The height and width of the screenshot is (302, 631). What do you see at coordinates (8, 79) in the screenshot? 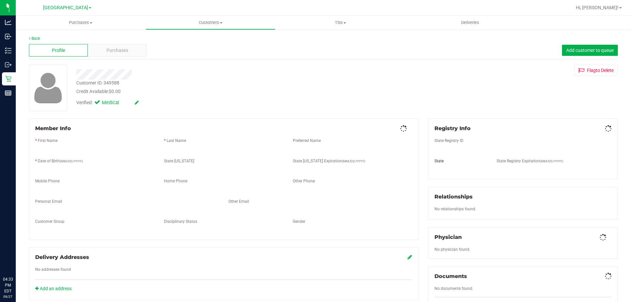
I see `inline-svg: Retail` at bounding box center [8, 79].